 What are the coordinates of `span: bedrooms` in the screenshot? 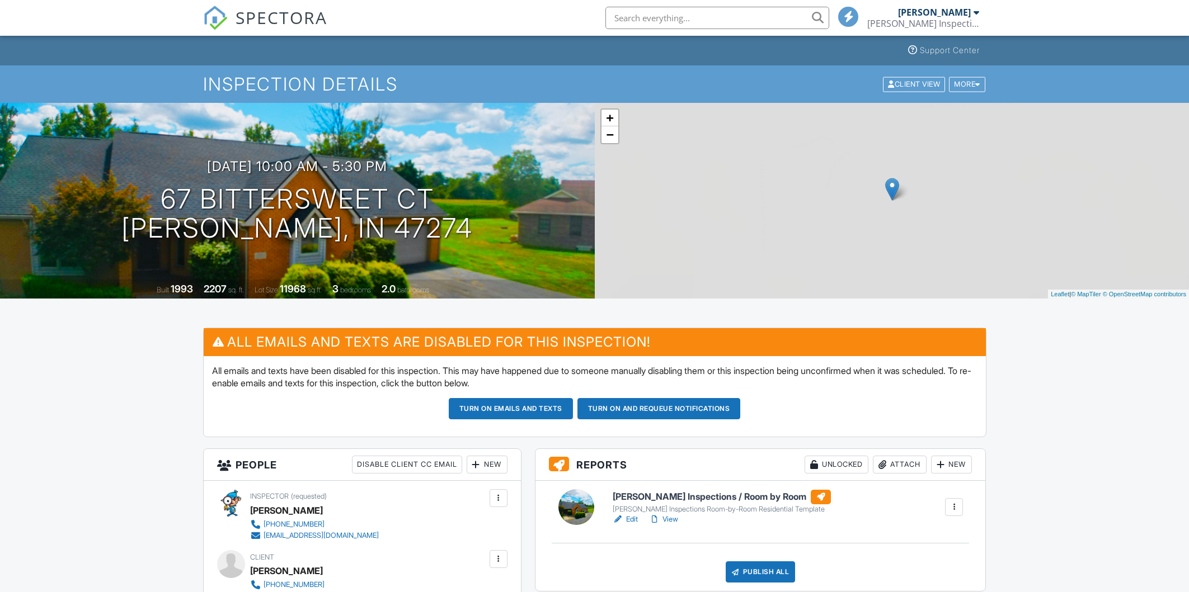 It's located at (355, 290).